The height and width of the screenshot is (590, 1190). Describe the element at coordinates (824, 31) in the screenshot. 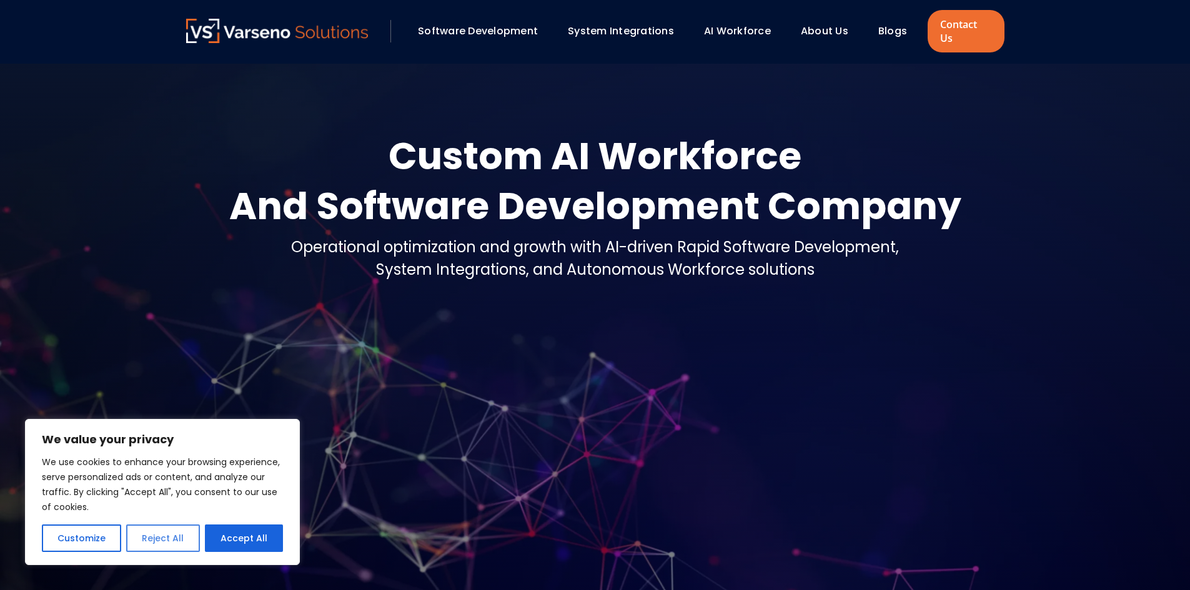

I see `a: About Us` at that location.